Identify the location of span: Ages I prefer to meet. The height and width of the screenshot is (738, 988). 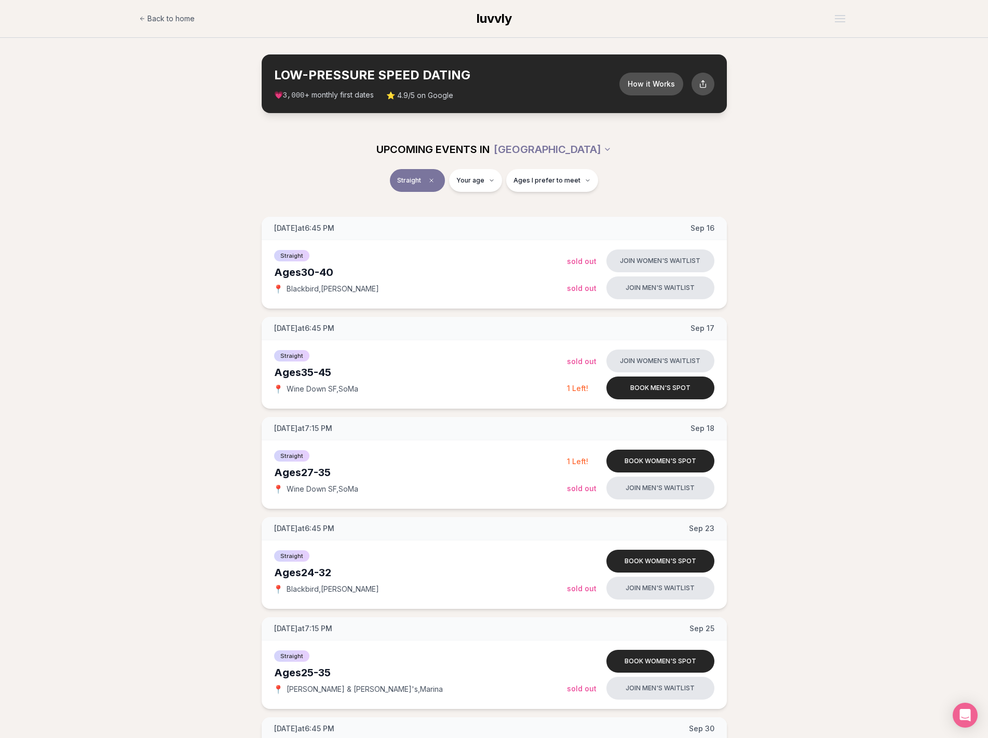
(546, 181).